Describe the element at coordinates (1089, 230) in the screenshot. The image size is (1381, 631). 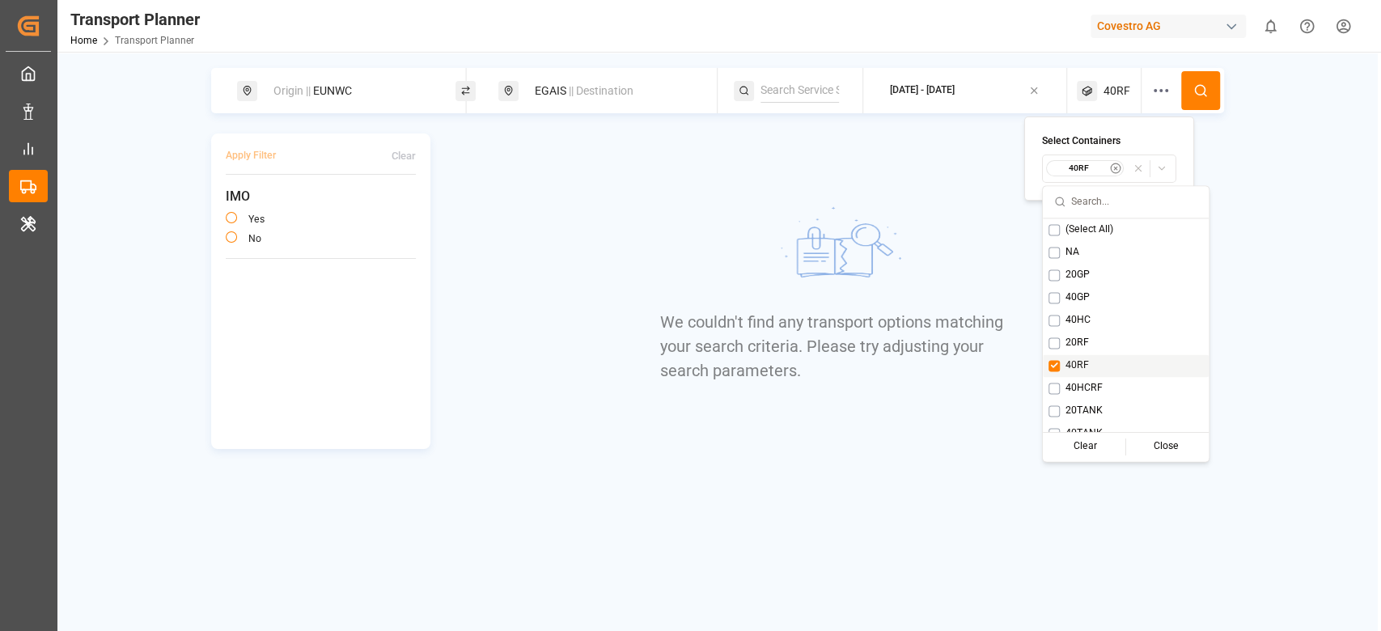
I see `span: (Select All)` at that location.